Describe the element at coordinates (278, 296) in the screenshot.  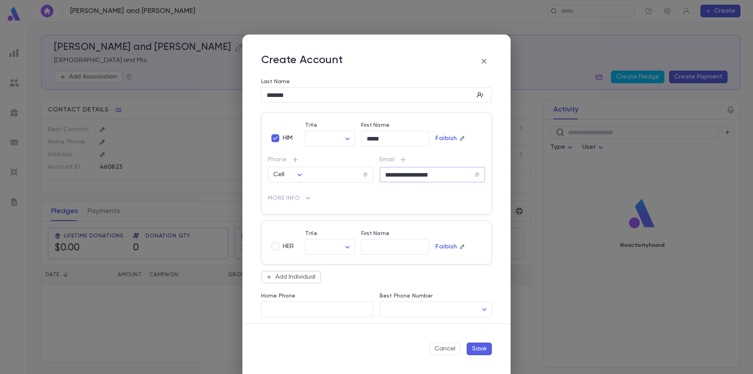
I see `label: Home Phone` at that location.